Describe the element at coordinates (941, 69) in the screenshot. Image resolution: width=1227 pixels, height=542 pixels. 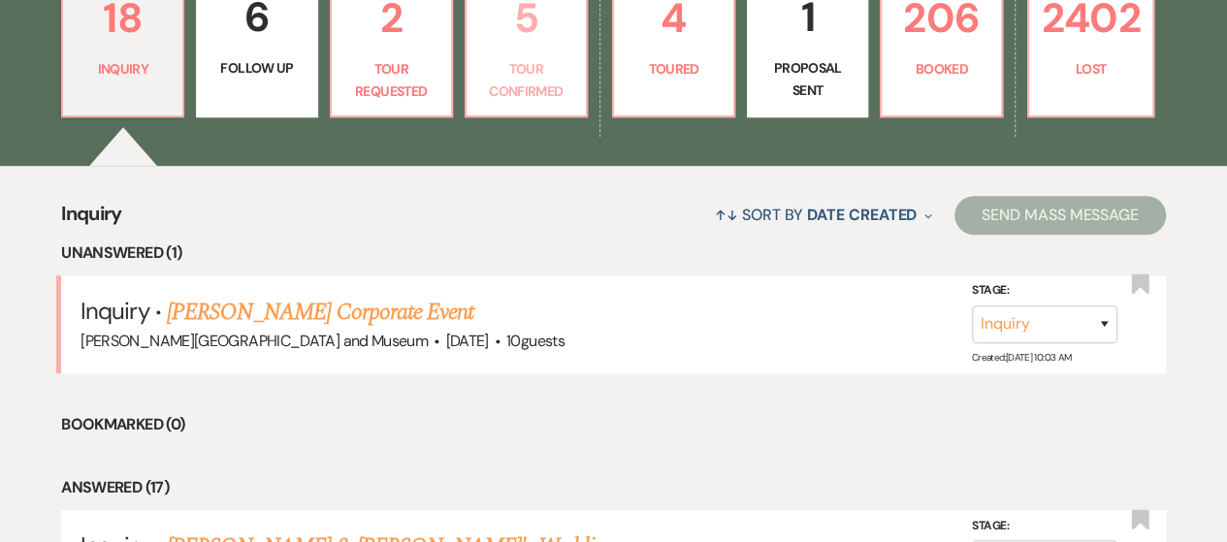
I see `p: Booked` at that location.